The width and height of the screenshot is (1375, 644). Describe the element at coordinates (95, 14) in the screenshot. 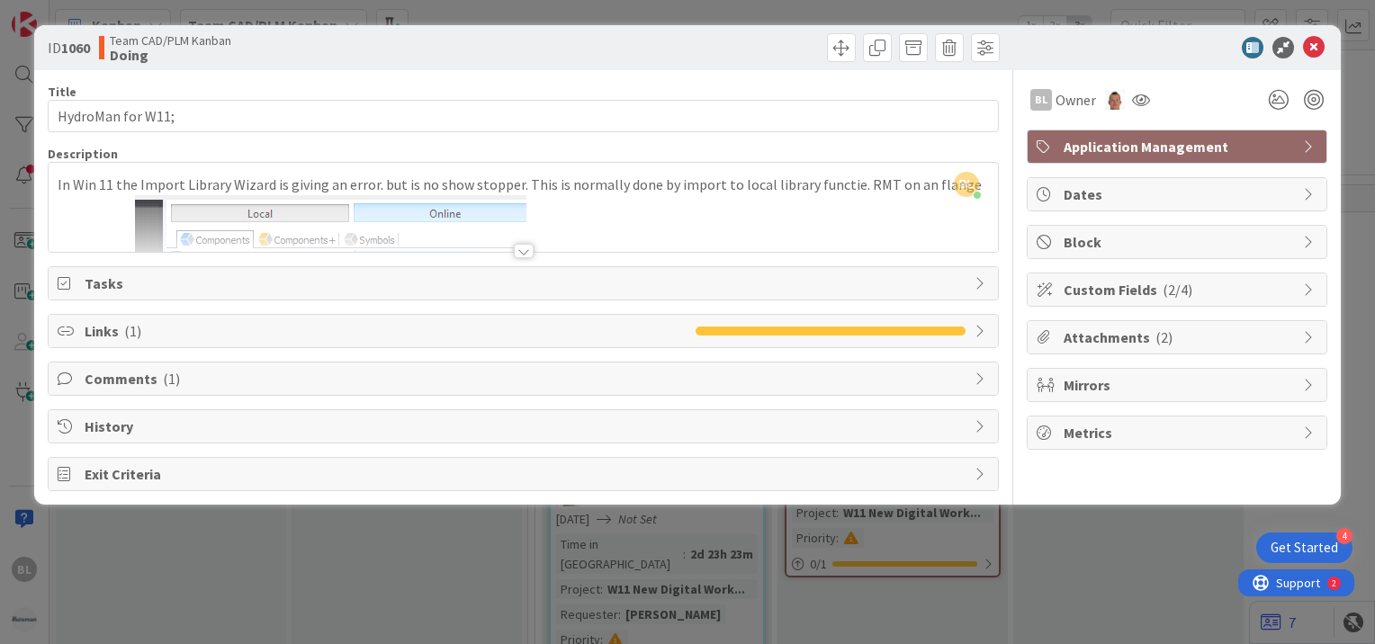

I see `div: 2` at that location.